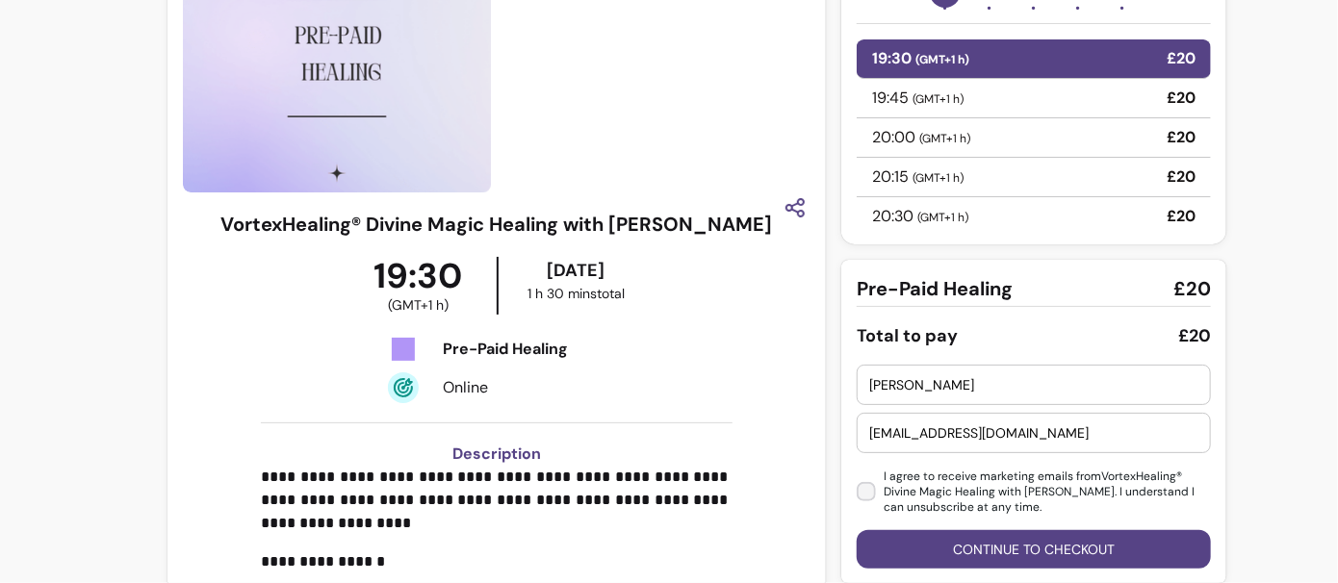 This screenshot has width=1338, height=583. I want to click on button: Continue to checkout, so click(1034, 550).